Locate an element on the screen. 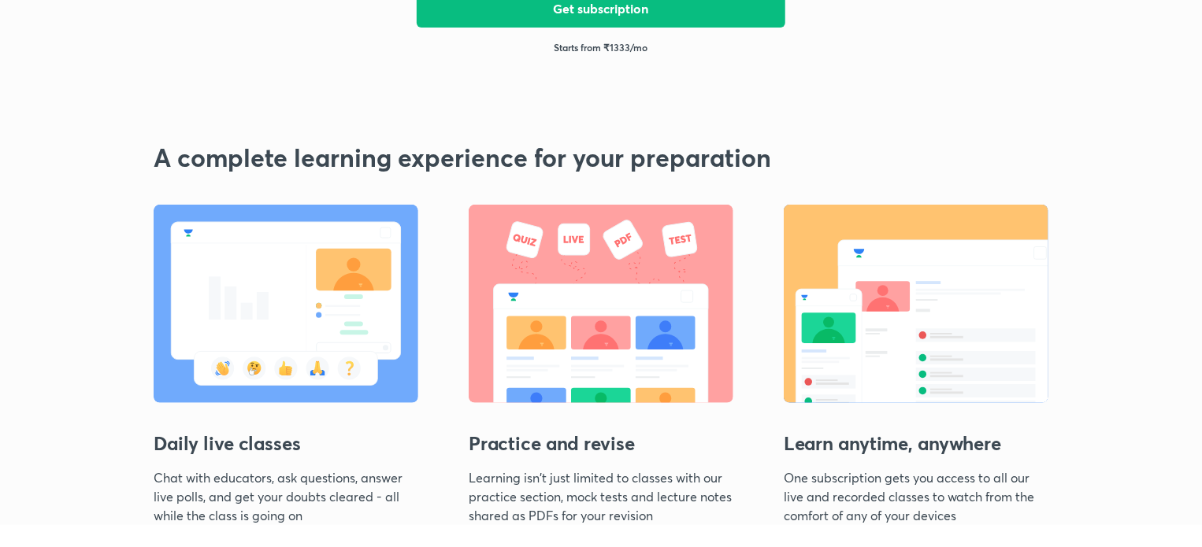  h2: A complete learning experience for your preparation is located at coordinates (601, 158).